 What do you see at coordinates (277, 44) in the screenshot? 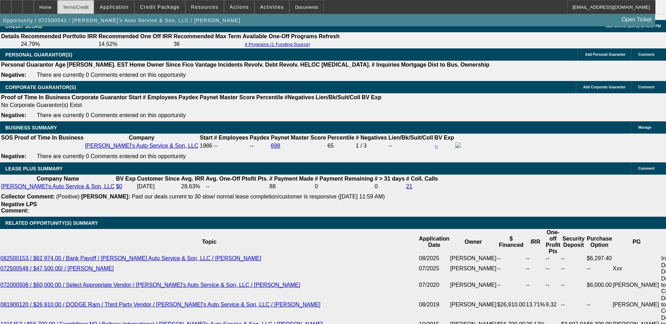
I see `button: 4 Programs (1 Funding Source)` at bounding box center [277, 44].